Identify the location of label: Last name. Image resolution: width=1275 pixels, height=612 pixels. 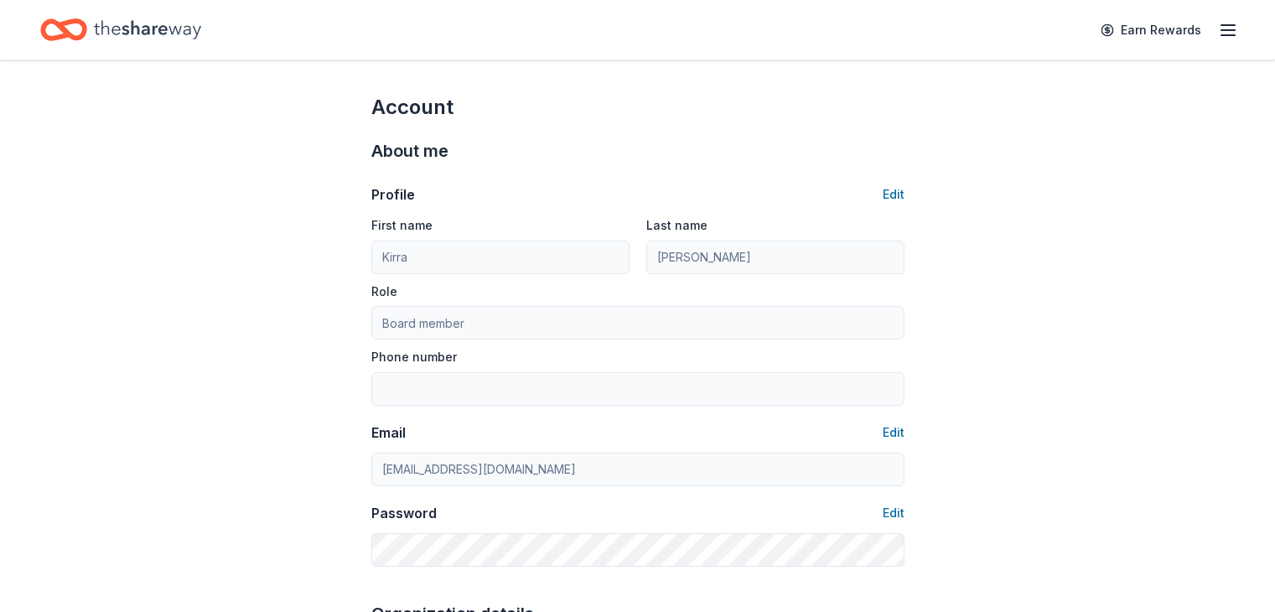
(677, 226).